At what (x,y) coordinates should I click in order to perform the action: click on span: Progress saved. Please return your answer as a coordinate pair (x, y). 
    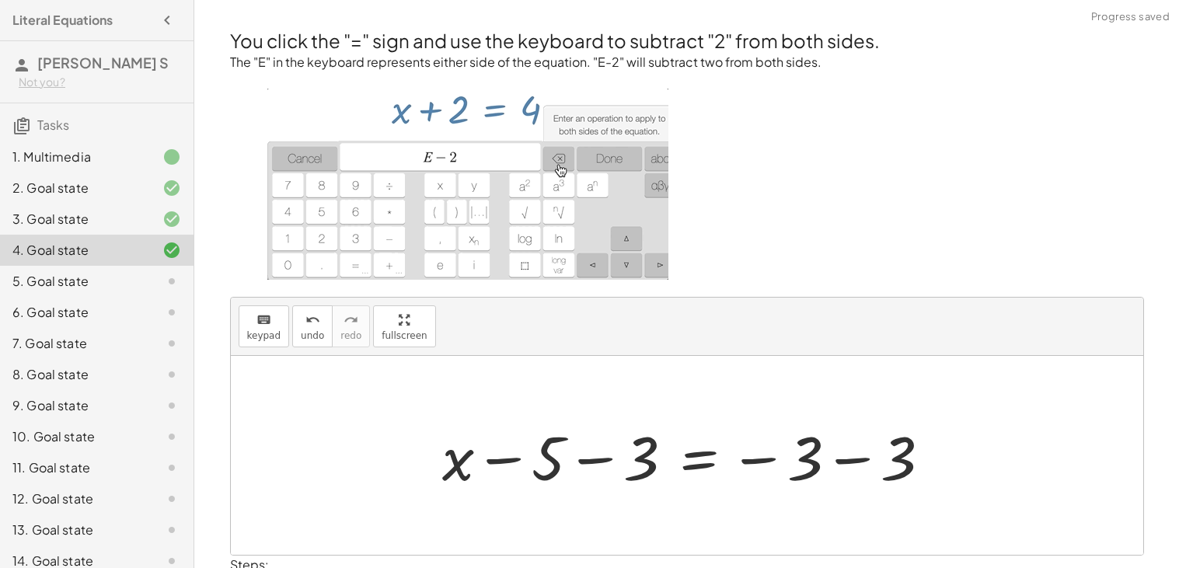
    Looking at the image, I should click on (1130, 17).